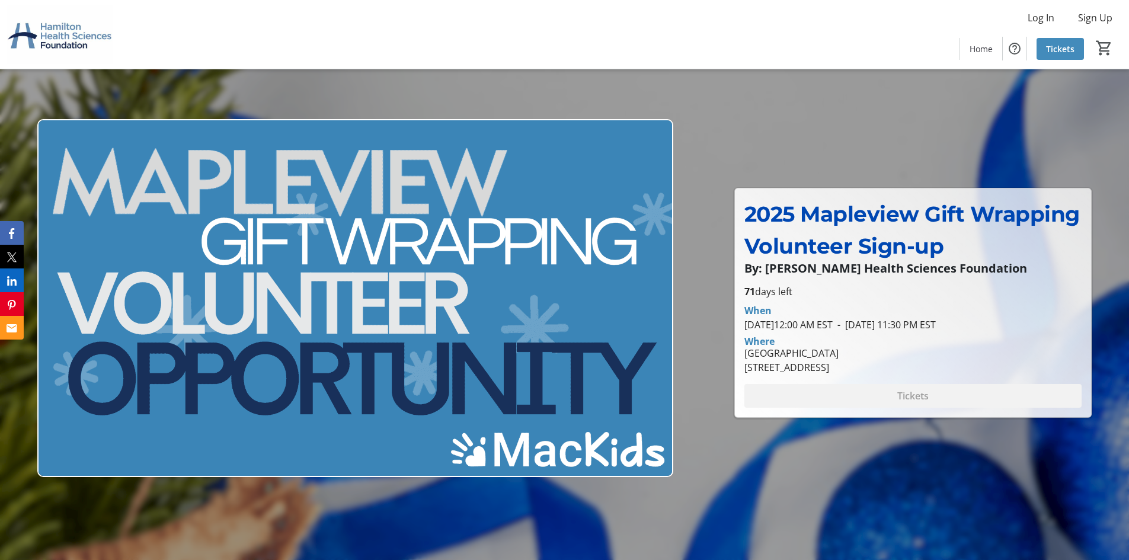  Describe the element at coordinates (912, 230) in the screenshot. I see `span: 2025 Mapleview Gift Wrapping Volunteer Sign-up` at that location.